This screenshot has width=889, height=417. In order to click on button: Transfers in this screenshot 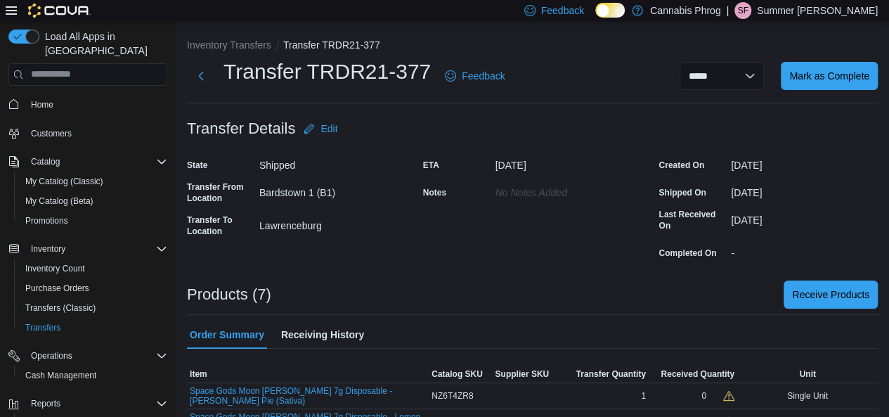, I will do `click(93, 327)`.